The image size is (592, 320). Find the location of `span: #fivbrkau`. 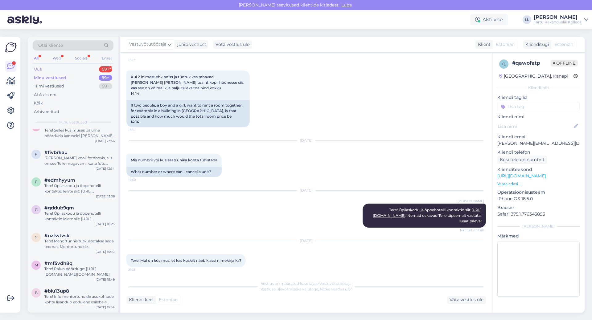

span: #fivbrkau is located at coordinates (56, 153).